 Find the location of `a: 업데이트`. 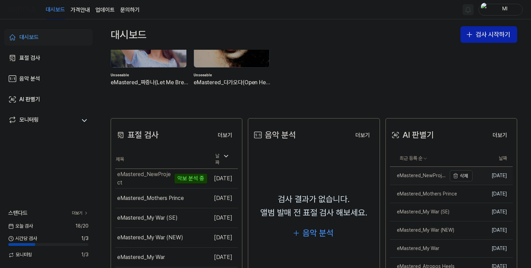

a: 업데이트 is located at coordinates (105, 10).